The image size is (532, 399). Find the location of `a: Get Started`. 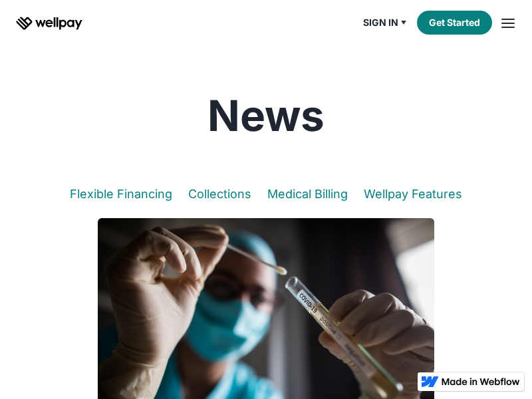

a: Get Started is located at coordinates (454, 23).